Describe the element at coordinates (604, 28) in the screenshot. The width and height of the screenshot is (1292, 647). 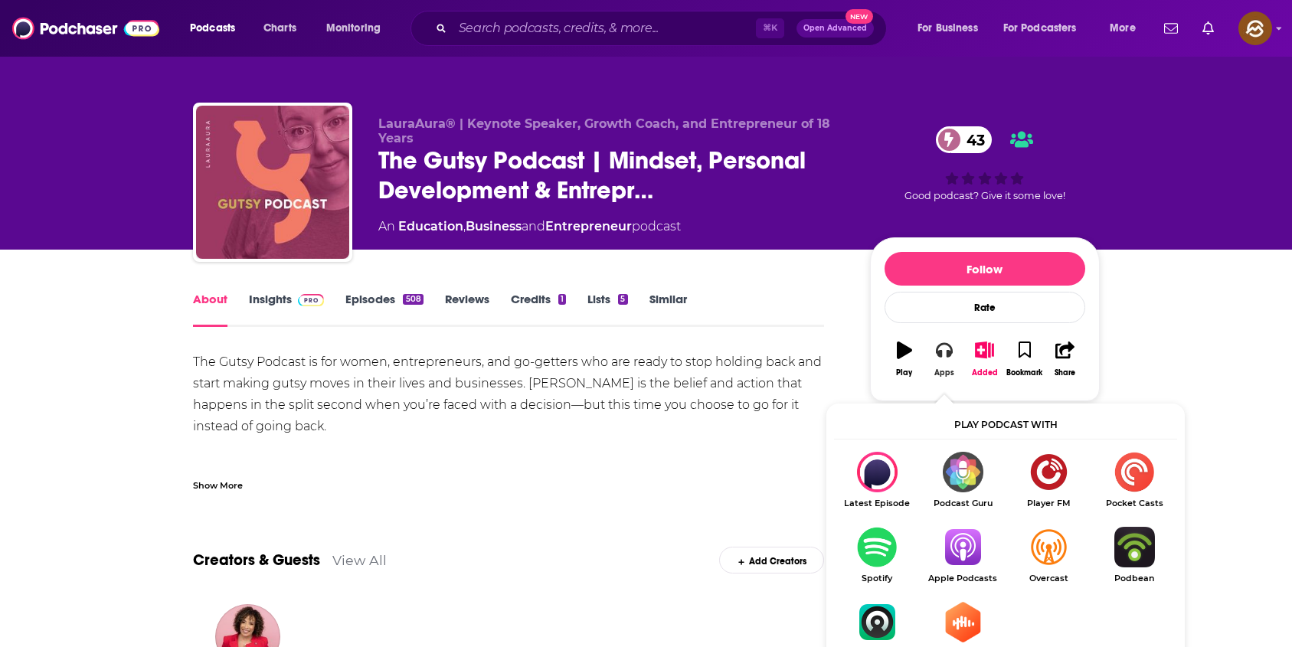
I see `input: Search podcasts, credits, & more...` at that location.